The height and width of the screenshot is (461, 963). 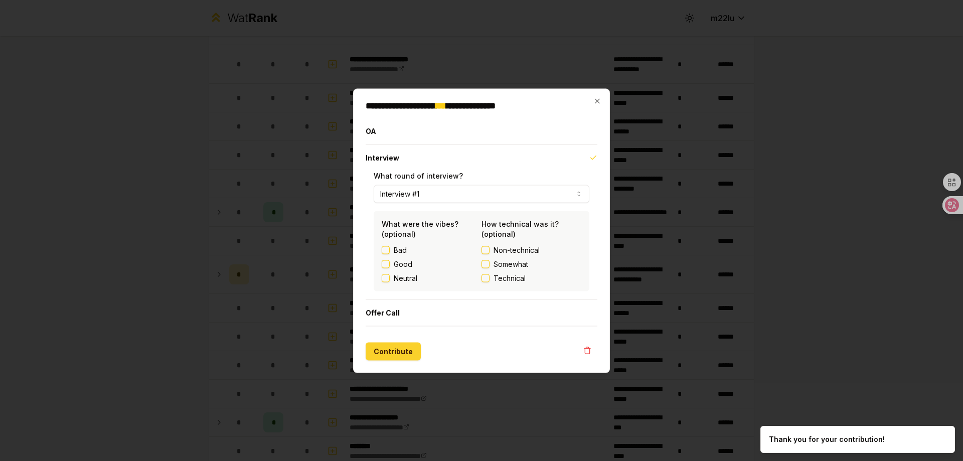 What do you see at coordinates (482, 313) in the screenshot?
I see `button: Offer Call` at bounding box center [482, 313].